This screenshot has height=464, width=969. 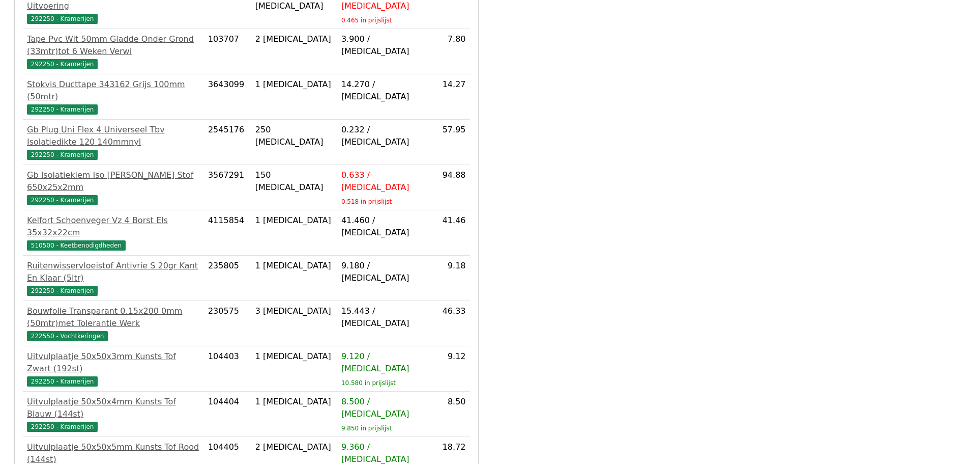 I want to click on a: Uitvulplaatje 50x50x3mm Kunsts Tof Zwart (192st)292250 - Kramerijen, so click(x=113, y=368).